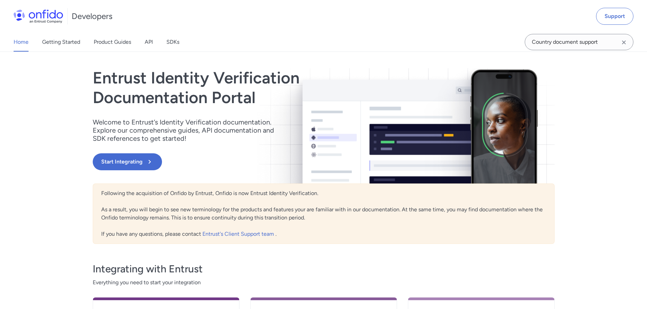 This screenshot has width=647, height=309. What do you see at coordinates (21, 42) in the screenshot?
I see `a: Home` at bounding box center [21, 42].